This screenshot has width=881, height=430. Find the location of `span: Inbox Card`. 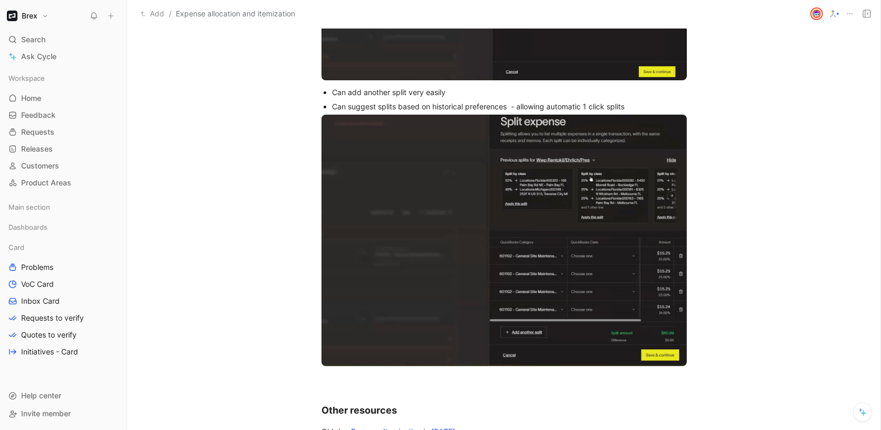

span: Inbox Card is located at coordinates (40, 301).